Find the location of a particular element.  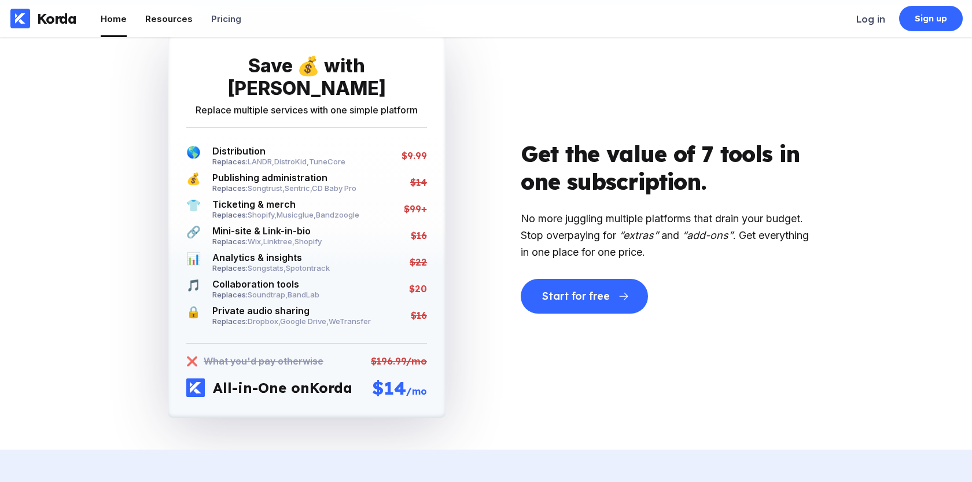

q: add-ons is located at coordinates (708, 235).